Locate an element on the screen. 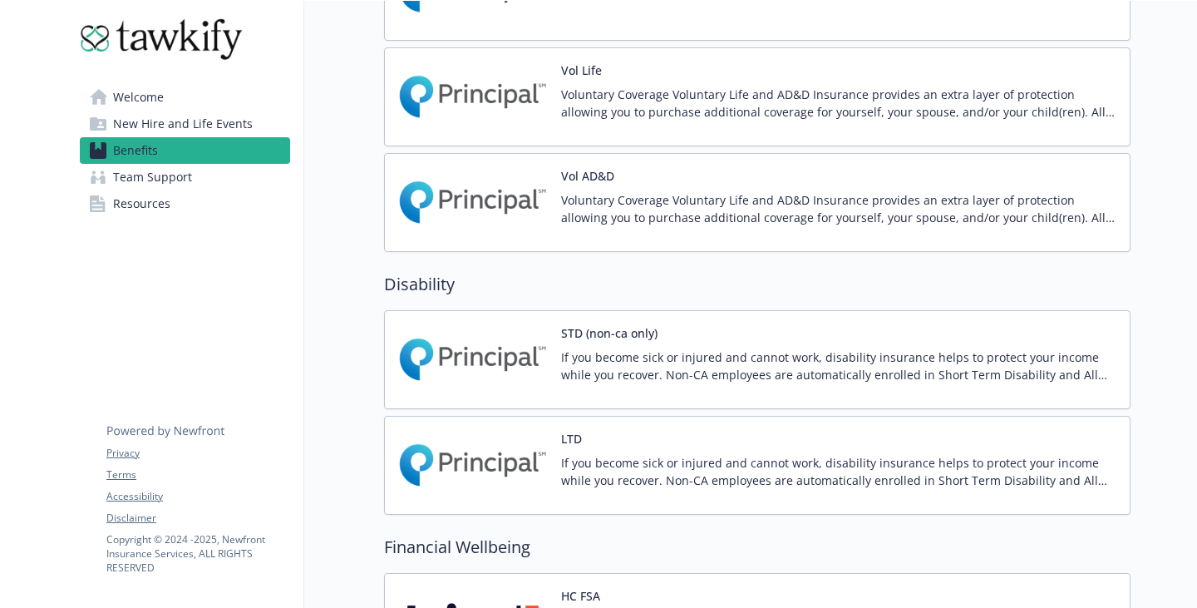 The image size is (1197, 608). button: Vol Life is located at coordinates (581, 70).